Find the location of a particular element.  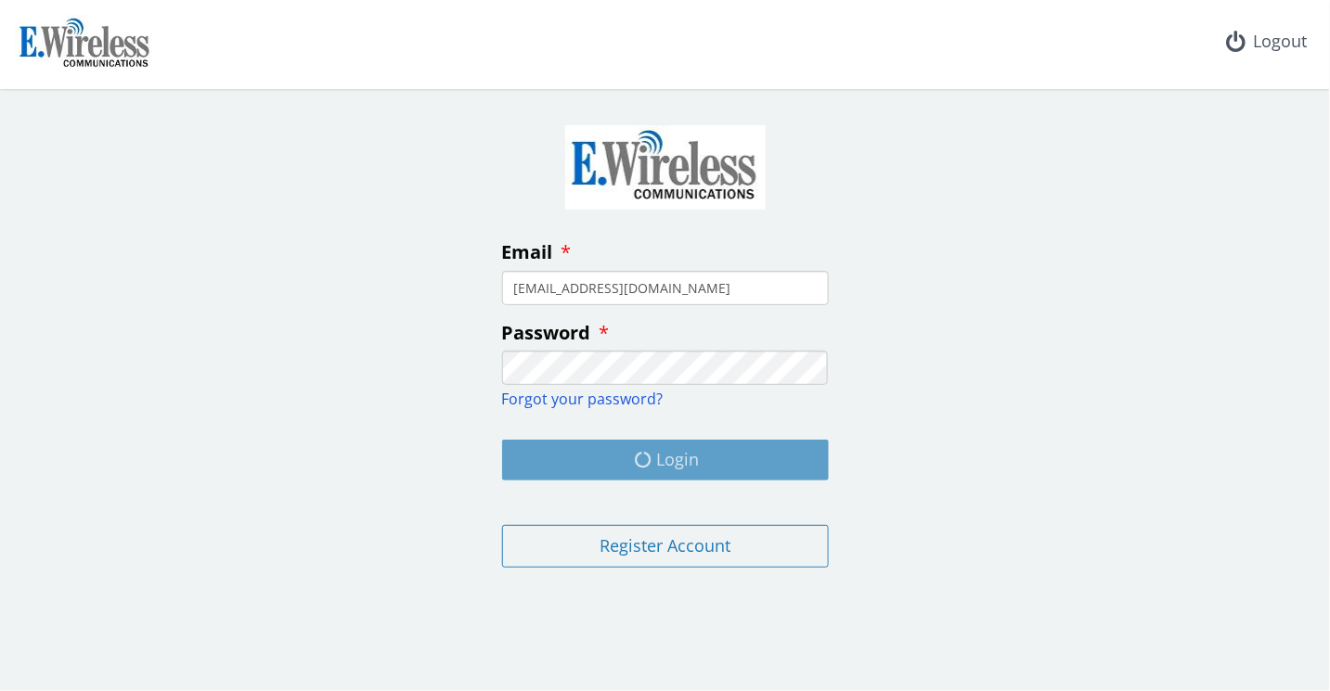

span: Password is located at coordinates (547, 332).